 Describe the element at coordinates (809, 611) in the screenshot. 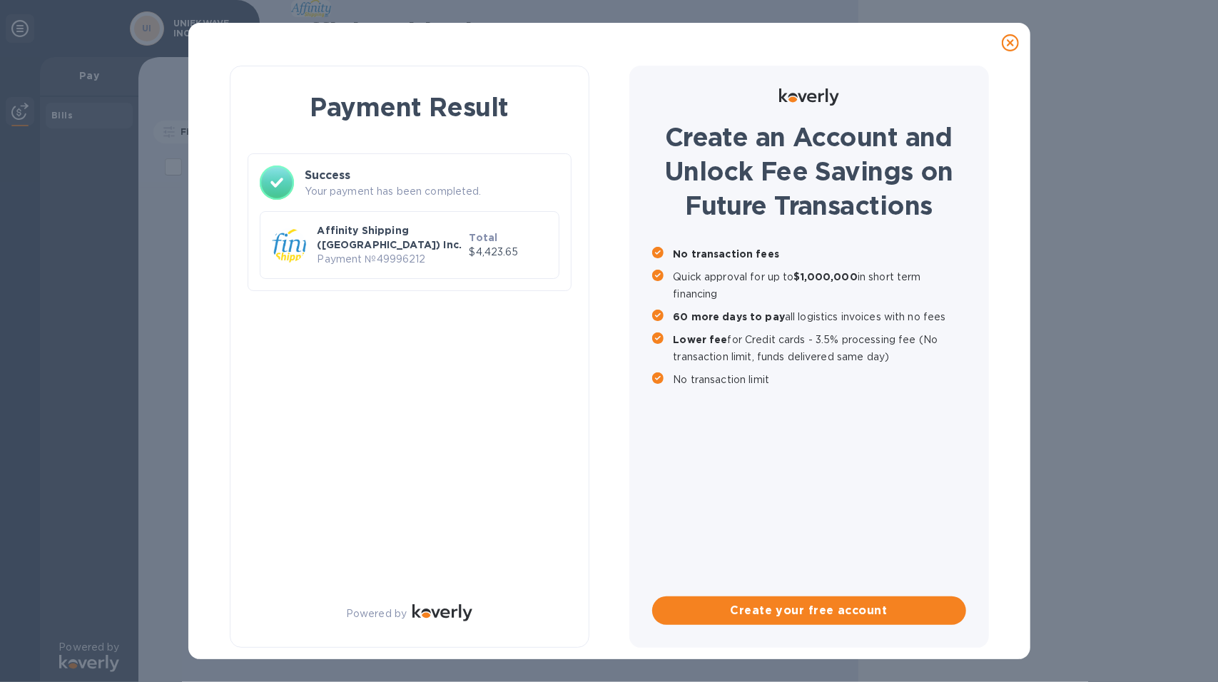

I see `span: Create your free account` at that location.